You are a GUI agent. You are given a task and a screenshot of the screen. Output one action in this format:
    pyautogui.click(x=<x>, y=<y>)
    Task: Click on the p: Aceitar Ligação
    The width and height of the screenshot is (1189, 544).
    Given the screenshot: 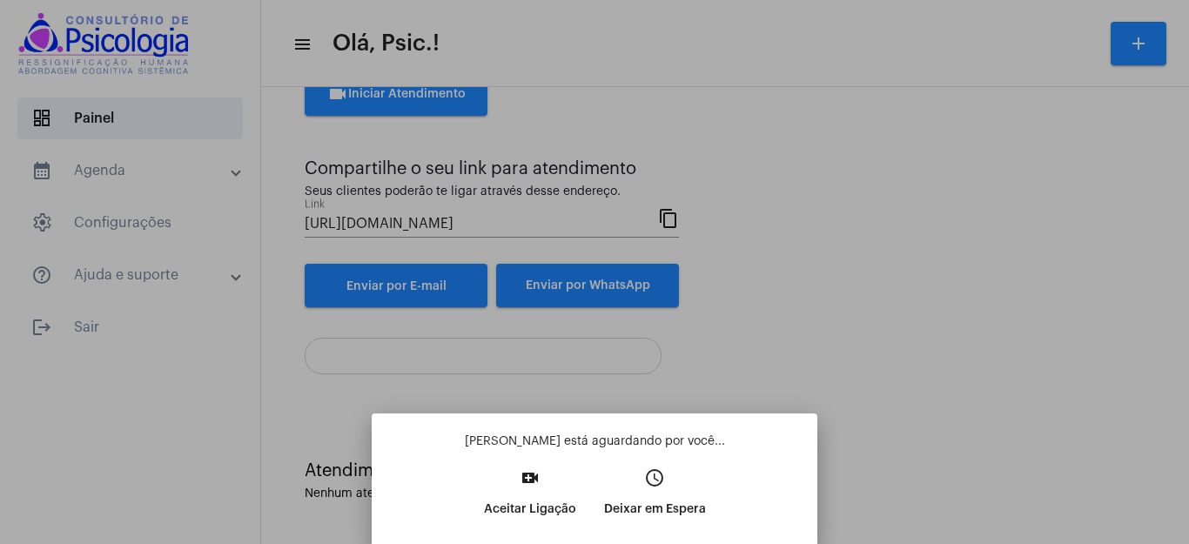 What is the action you would take?
    pyautogui.click(x=530, y=509)
    